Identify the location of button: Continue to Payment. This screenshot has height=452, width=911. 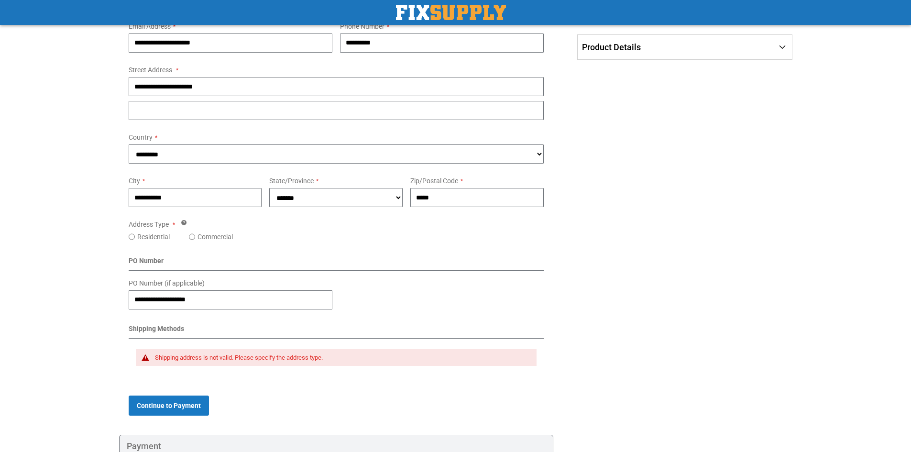
(169, 406).